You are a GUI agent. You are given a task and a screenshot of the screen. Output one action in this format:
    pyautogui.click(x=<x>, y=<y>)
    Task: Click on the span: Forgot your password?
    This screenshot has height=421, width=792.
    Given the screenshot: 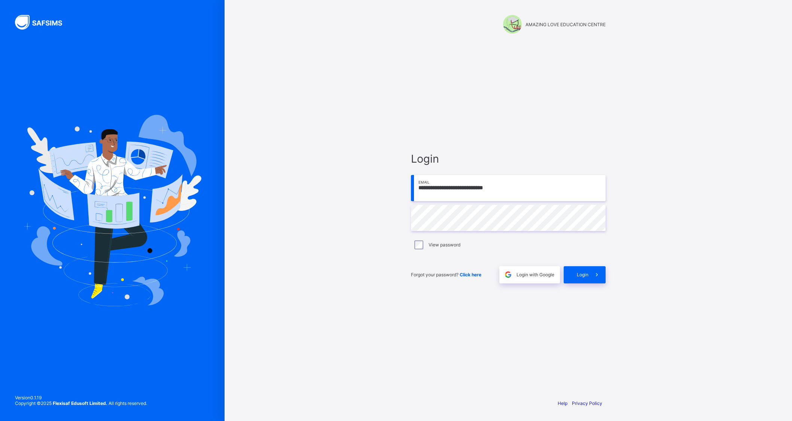 What is the action you would take?
    pyautogui.click(x=446, y=275)
    